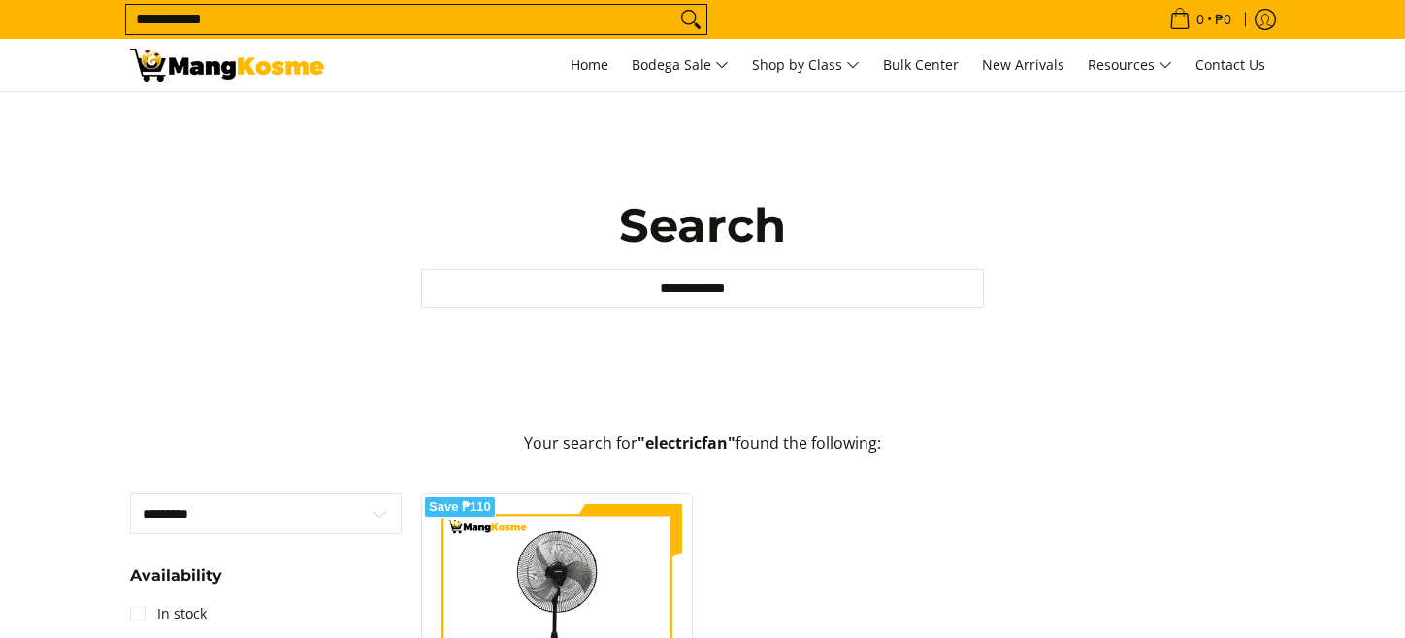  Describe the element at coordinates (1231, 65) in the screenshot. I see `a: Contact Us` at that location.